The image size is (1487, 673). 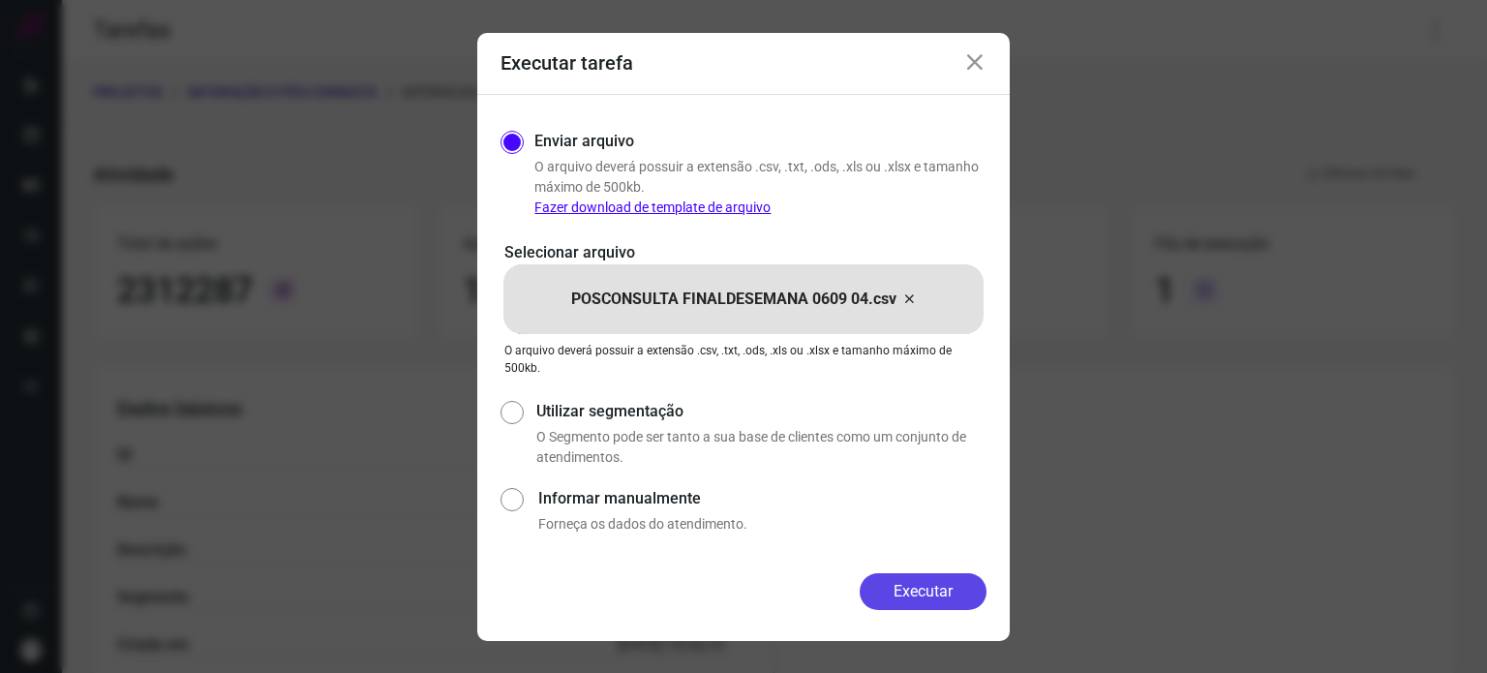 What do you see at coordinates (923, 592) in the screenshot?
I see `button: Executar` at bounding box center [923, 592].